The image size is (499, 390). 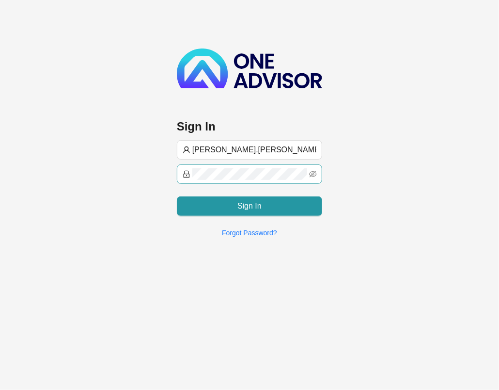 What do you see at coordinates (250, 206) in the screenshot?
I see `span: Sign In` at bounding box center [250, 206].